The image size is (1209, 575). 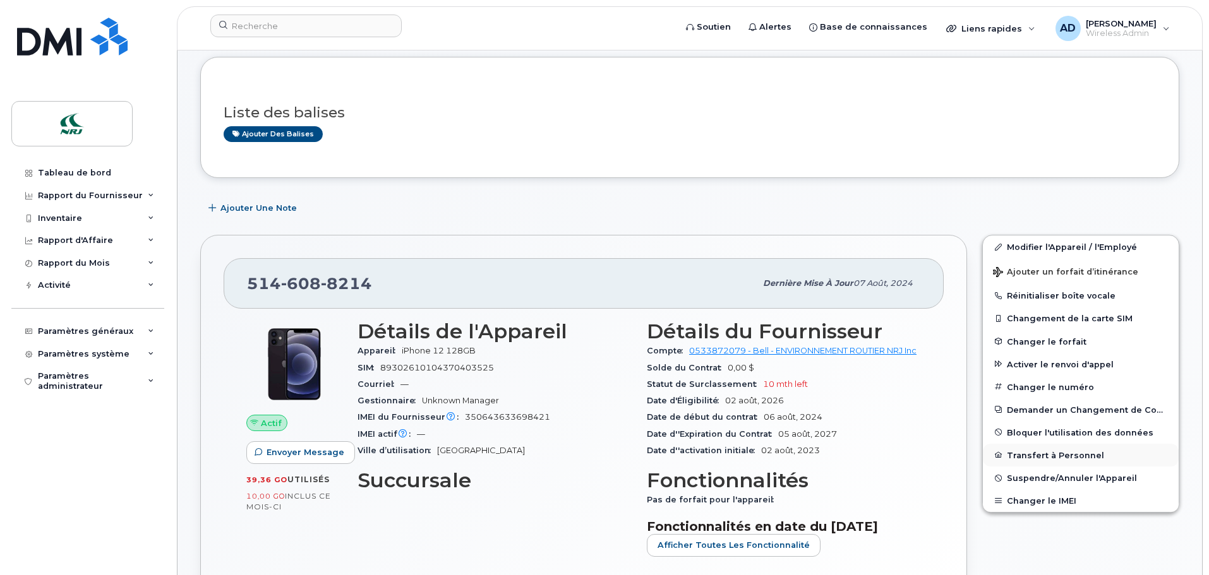 What do you see at coordinates (267, 480) in the screenshot?
I see `span: 39,36 Go` at bounding box center [267, 480].